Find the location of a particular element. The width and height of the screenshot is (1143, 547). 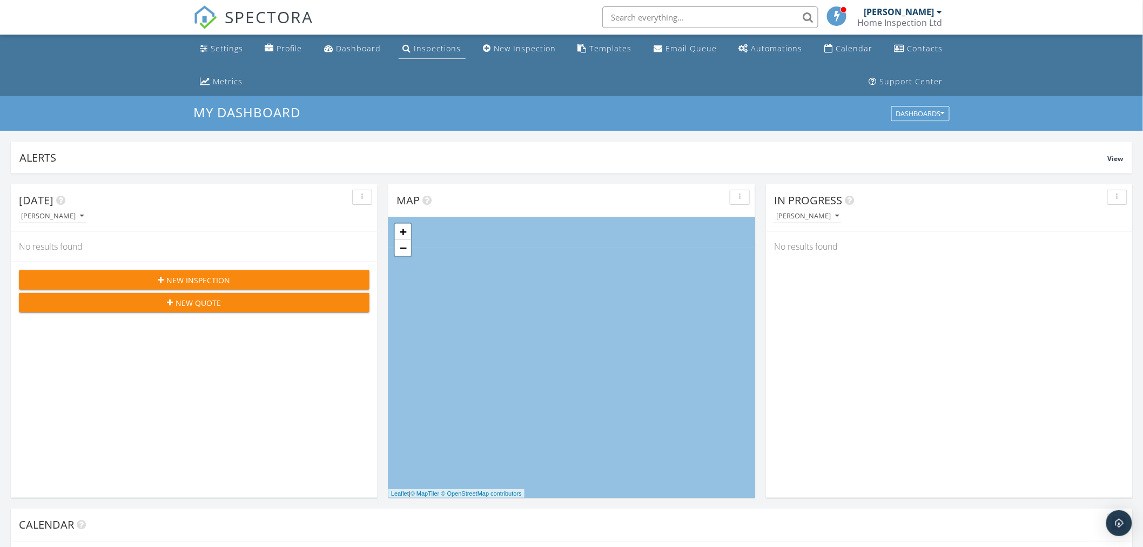

div: Contacts is located at coordinates (925, 48).